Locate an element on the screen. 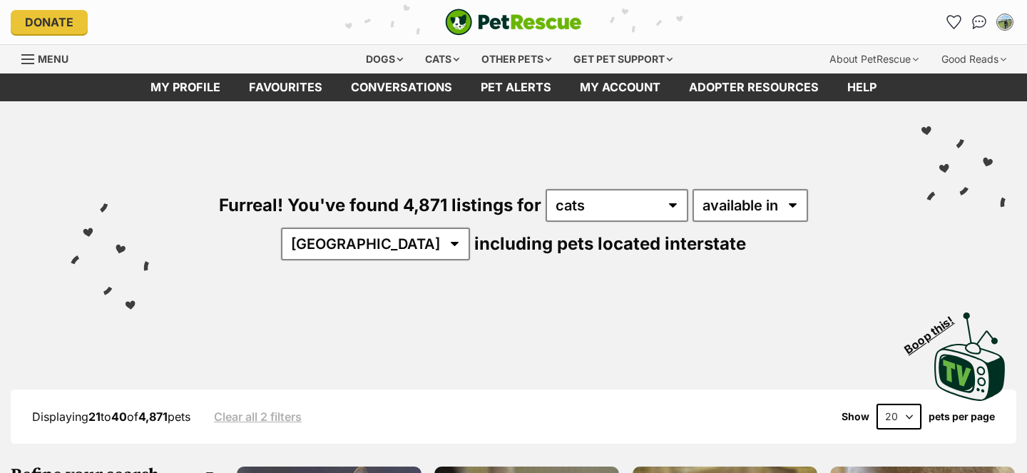 This screenshot has width=1027, height=473. img: PetRescue TV logo is located at coordinates (970, 357).